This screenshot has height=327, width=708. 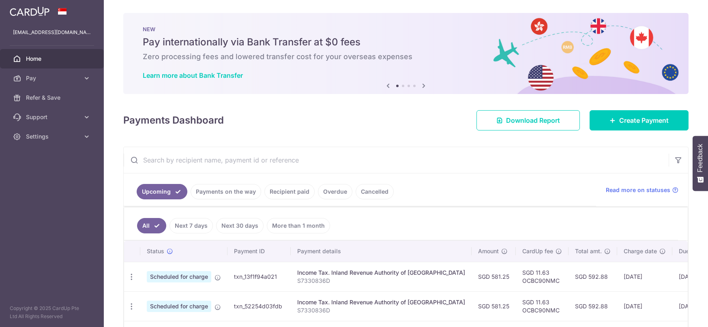 I want to click on h5: Pay internationally via Bank Transfer at $0 fees, so click(x=406, y=42).